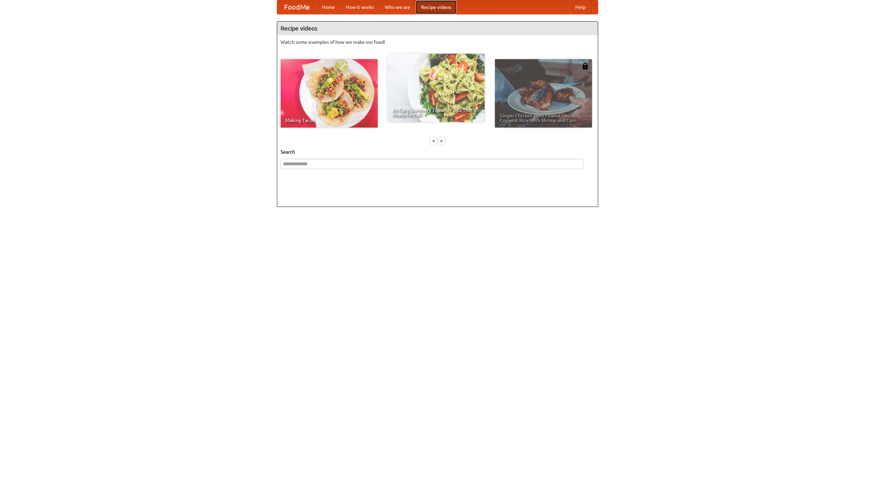 Image resolution: width=875 pixels, height=484 pixels. I want to click on img: 483408.png, so click(585, 66).